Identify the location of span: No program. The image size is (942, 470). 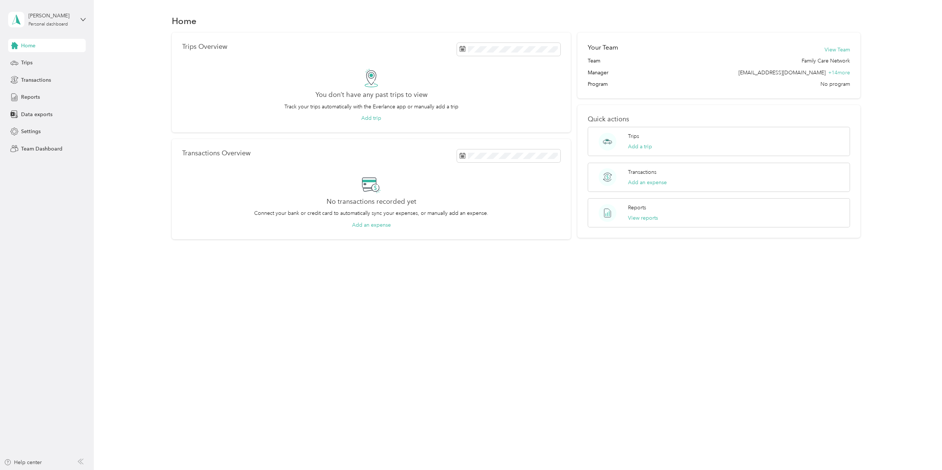
(835, 84).